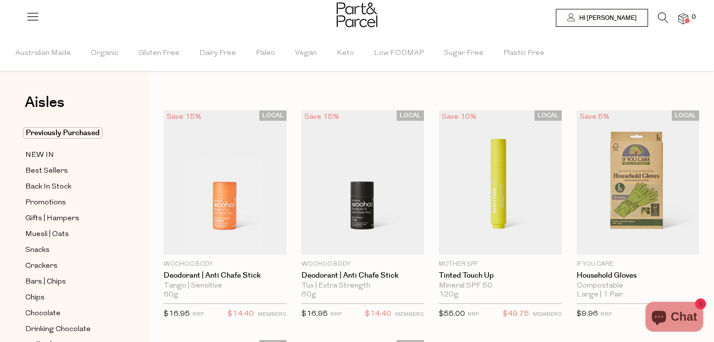 The height and width of the screenshot is (342, 714). Describe the element at coordinates (47, 171) in the screenshot. I see `span: Best Sellers` at that location.